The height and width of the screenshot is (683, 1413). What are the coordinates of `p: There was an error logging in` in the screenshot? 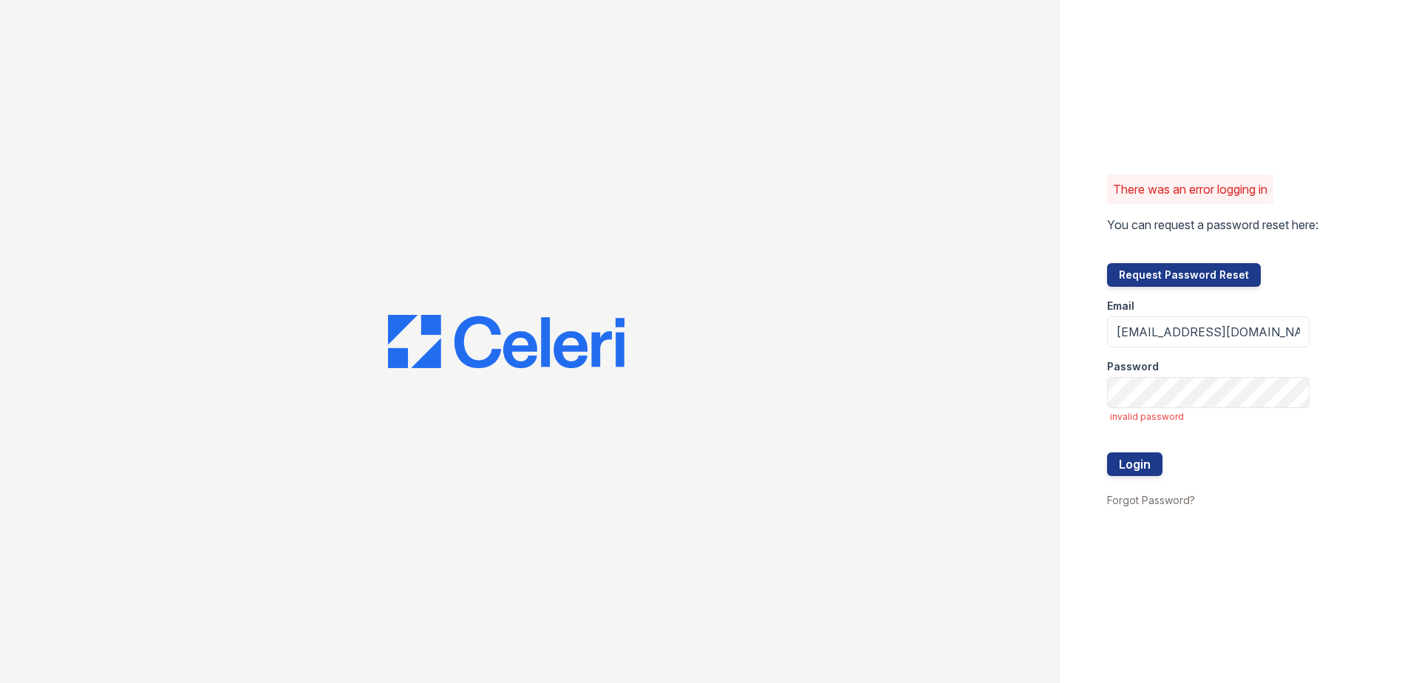 It's located at (1190, 189).